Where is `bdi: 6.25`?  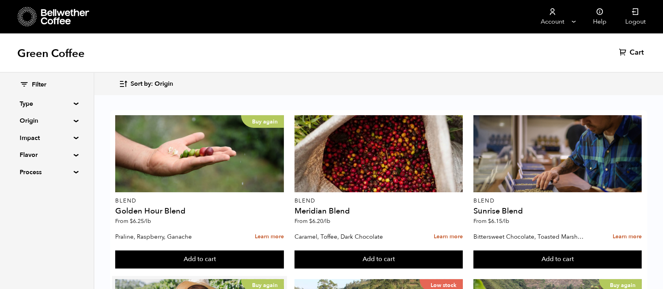
bdi: 6.25 is located at coordinates (140, 221).